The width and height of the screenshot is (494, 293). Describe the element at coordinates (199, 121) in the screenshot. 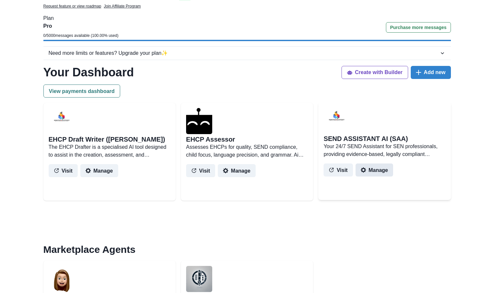

I see `img: agenthostmascotdark.ico` at that location.